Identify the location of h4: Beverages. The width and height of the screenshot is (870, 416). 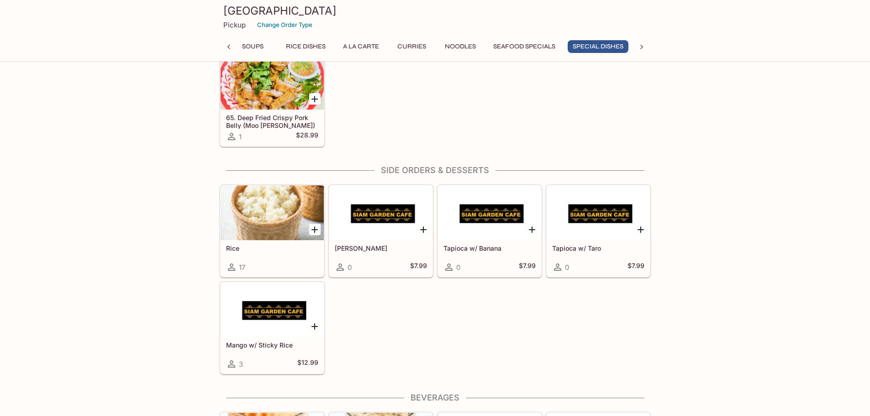
(435, 398).